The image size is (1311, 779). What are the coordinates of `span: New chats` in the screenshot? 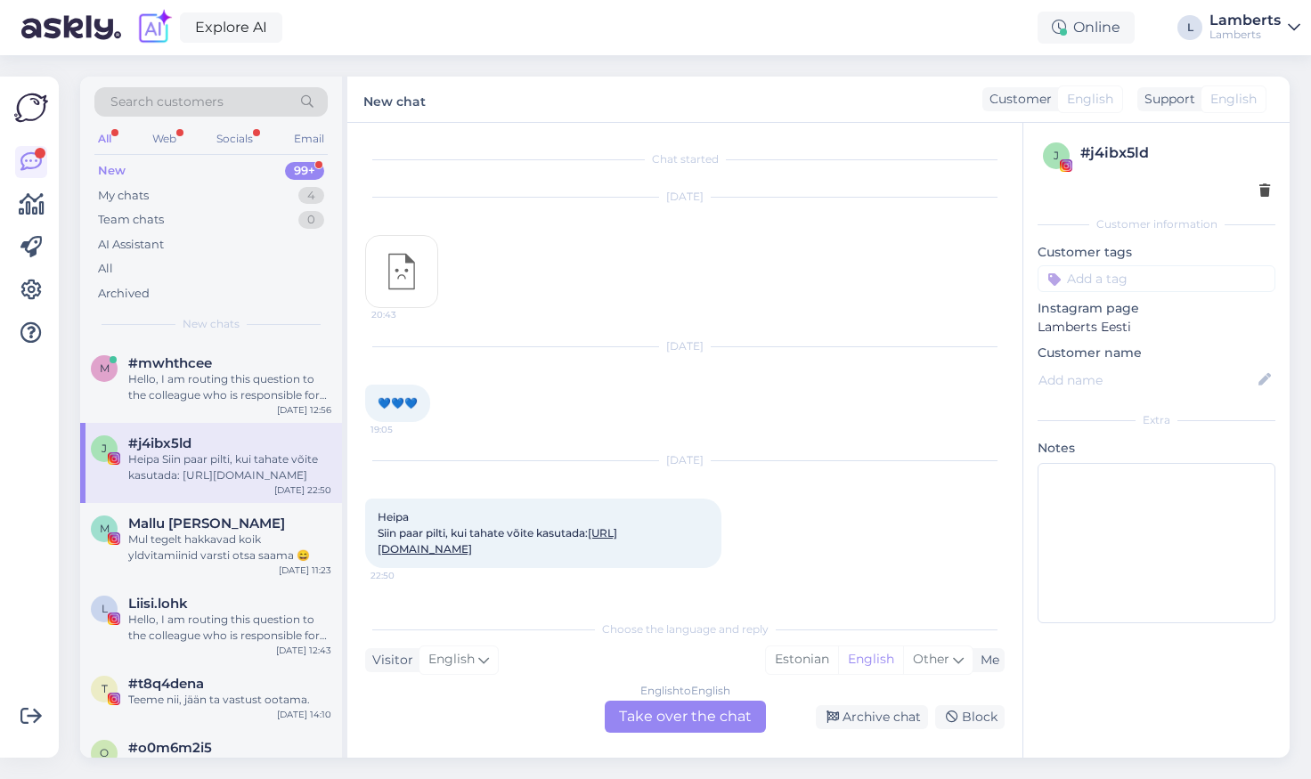 It's located at (211, 324).